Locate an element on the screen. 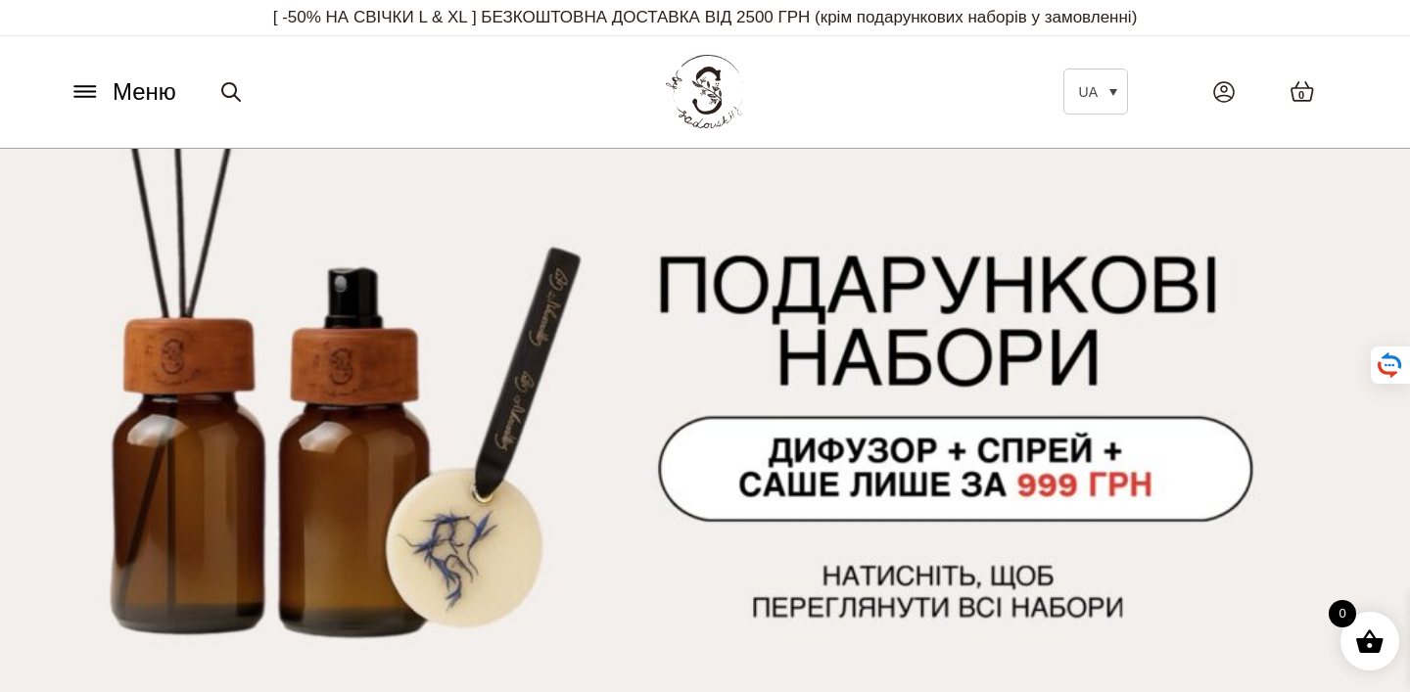 The height and width of the screenshot is (692, 1410). img: BY SADOVSKIY is located at coordinates (705, 91).